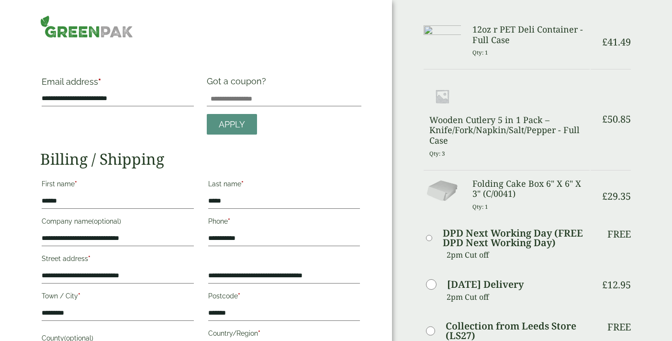 The image size is (672, 341). I want to click on label: Town / City, so click(117, 297).